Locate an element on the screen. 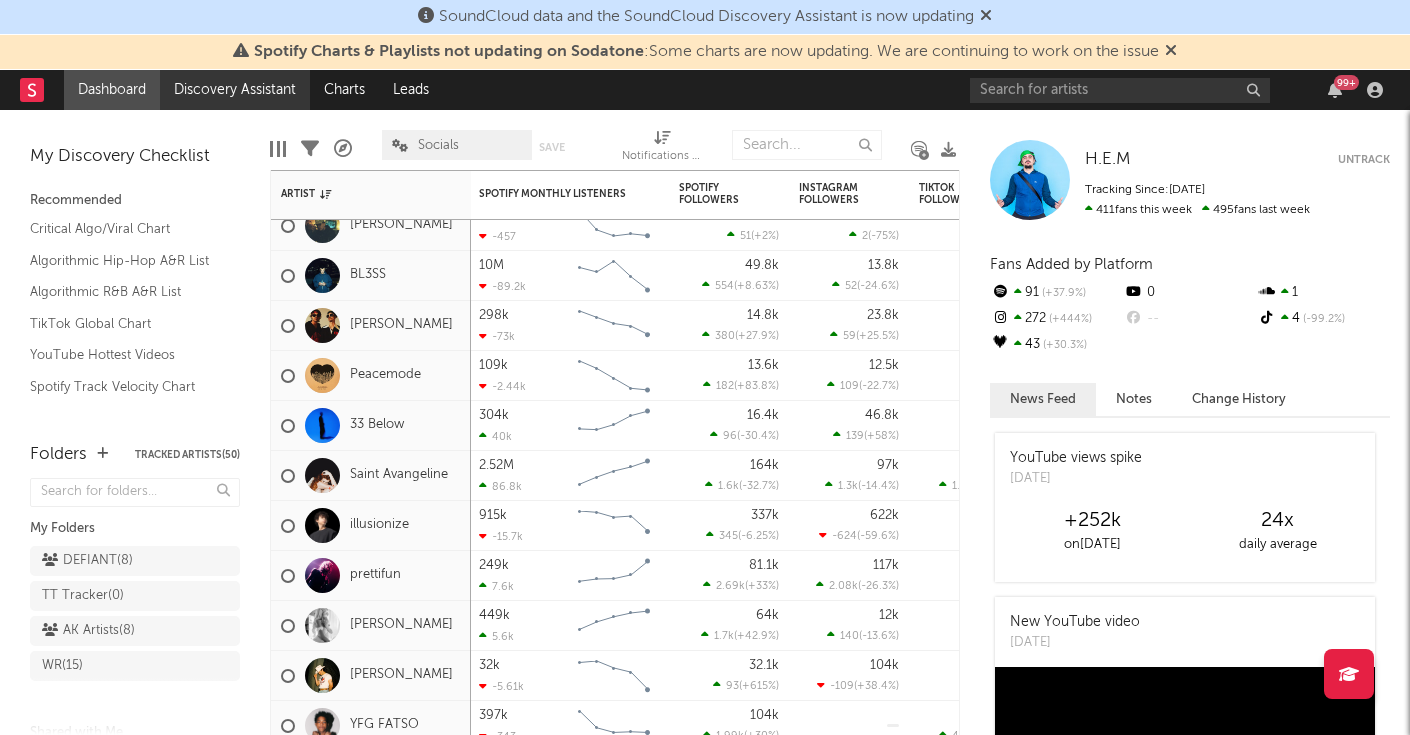  a: DEFIANT(8) is located at coordinates (135, 561).